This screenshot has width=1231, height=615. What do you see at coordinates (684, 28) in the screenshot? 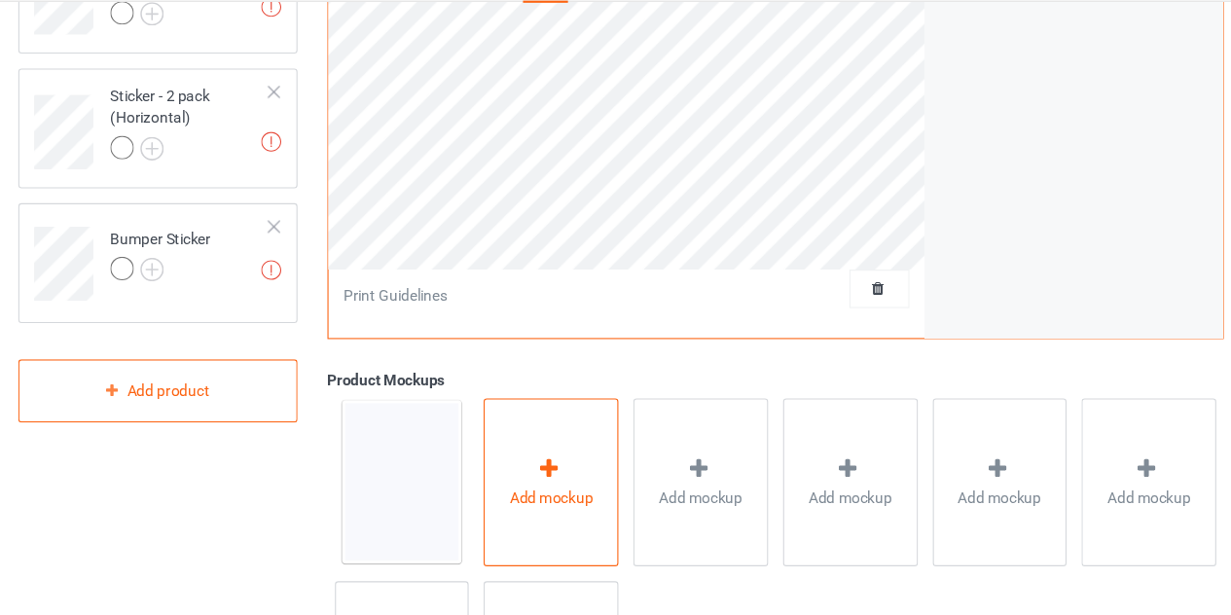
I see `div: Details` at bounding box center [684, 28].